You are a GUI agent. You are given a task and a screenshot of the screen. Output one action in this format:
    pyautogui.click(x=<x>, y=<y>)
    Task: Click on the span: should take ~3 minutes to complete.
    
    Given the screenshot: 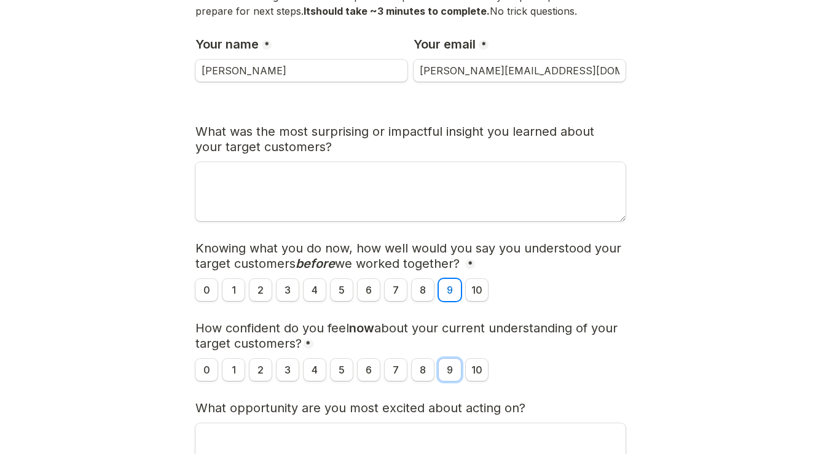 What is the action you would take?
    pyautogui.click(x=400, y=11)
    